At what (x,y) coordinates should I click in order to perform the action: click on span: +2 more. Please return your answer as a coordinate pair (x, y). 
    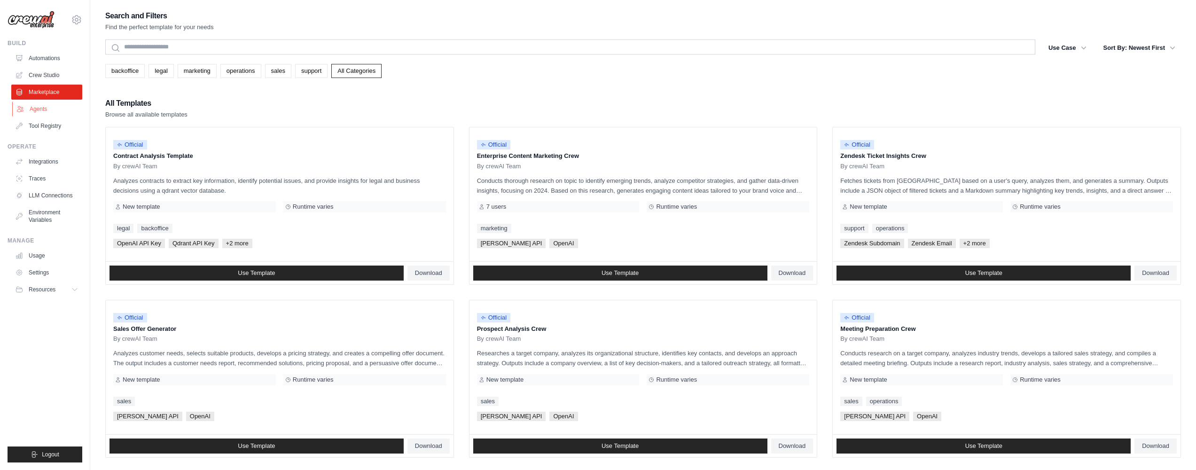
    Looking at the image, I should click on (237, 244).